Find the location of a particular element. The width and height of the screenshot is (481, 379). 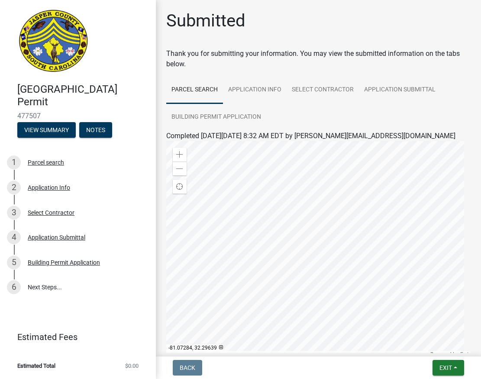

span: 477507 is located at coordinates (78, 115).